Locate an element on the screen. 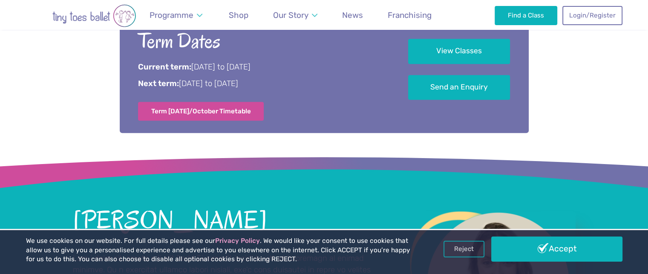  a: Our Story is located at coordinates (295, 15).